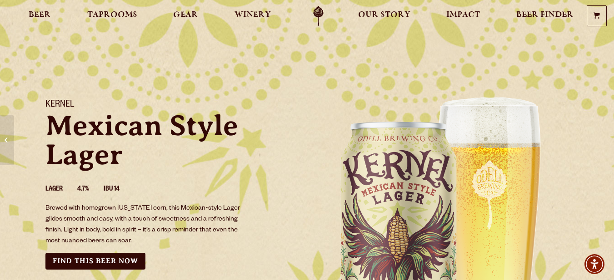 This screenshot has height=280, width=614. Describe the element at coordinates (185, 16) in the screenshot. I see `a: Gear` at that location.